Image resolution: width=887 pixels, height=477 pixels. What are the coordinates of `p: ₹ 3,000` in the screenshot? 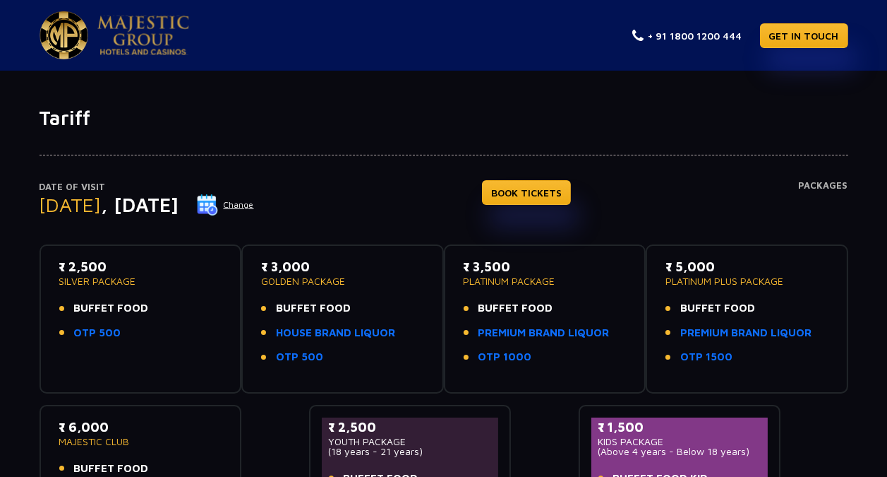 It's located at (342, 266).